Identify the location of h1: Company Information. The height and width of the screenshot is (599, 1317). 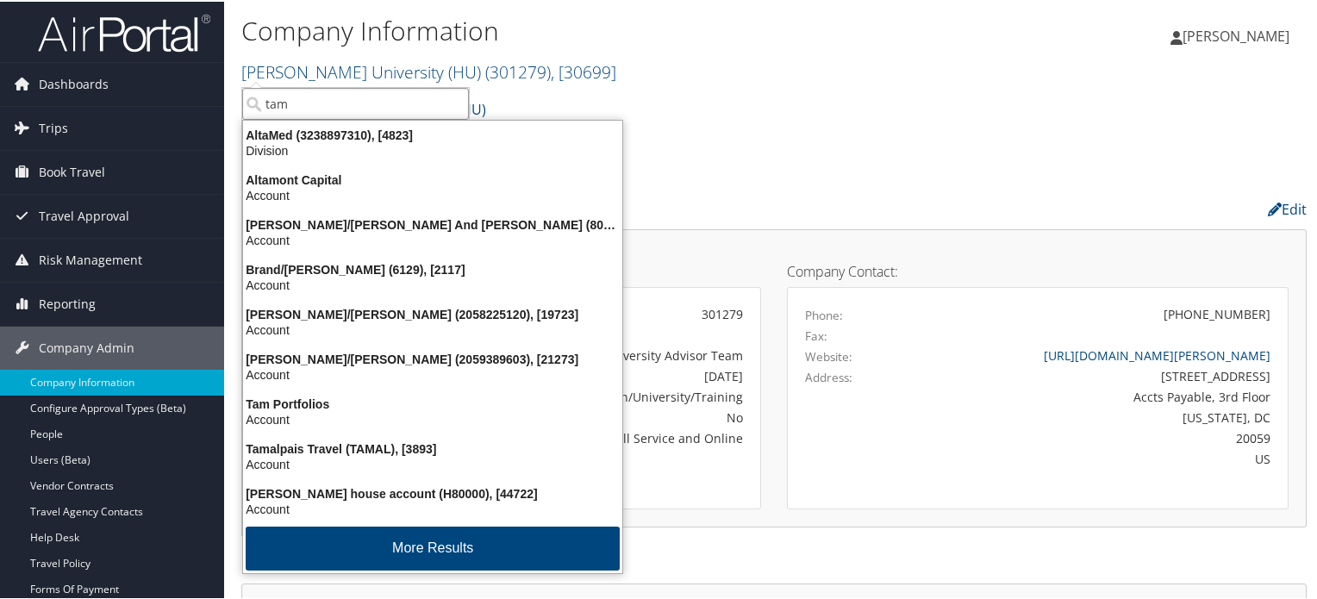
(597, 29).